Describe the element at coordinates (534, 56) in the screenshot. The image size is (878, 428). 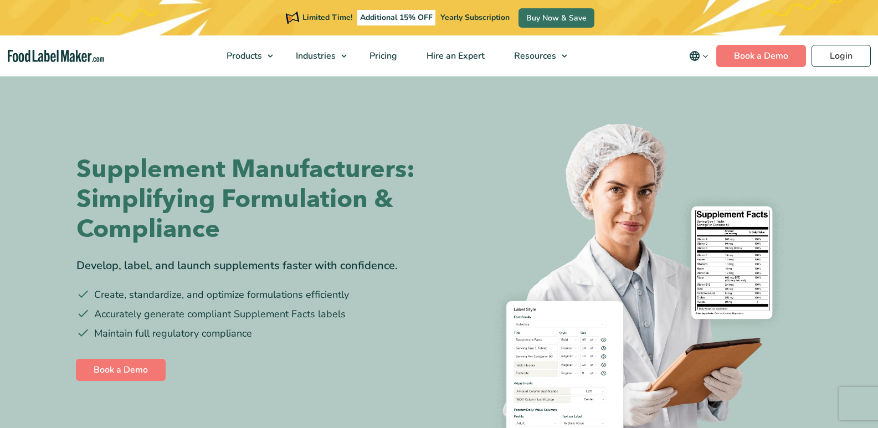
I see `span: Resources` at that location.